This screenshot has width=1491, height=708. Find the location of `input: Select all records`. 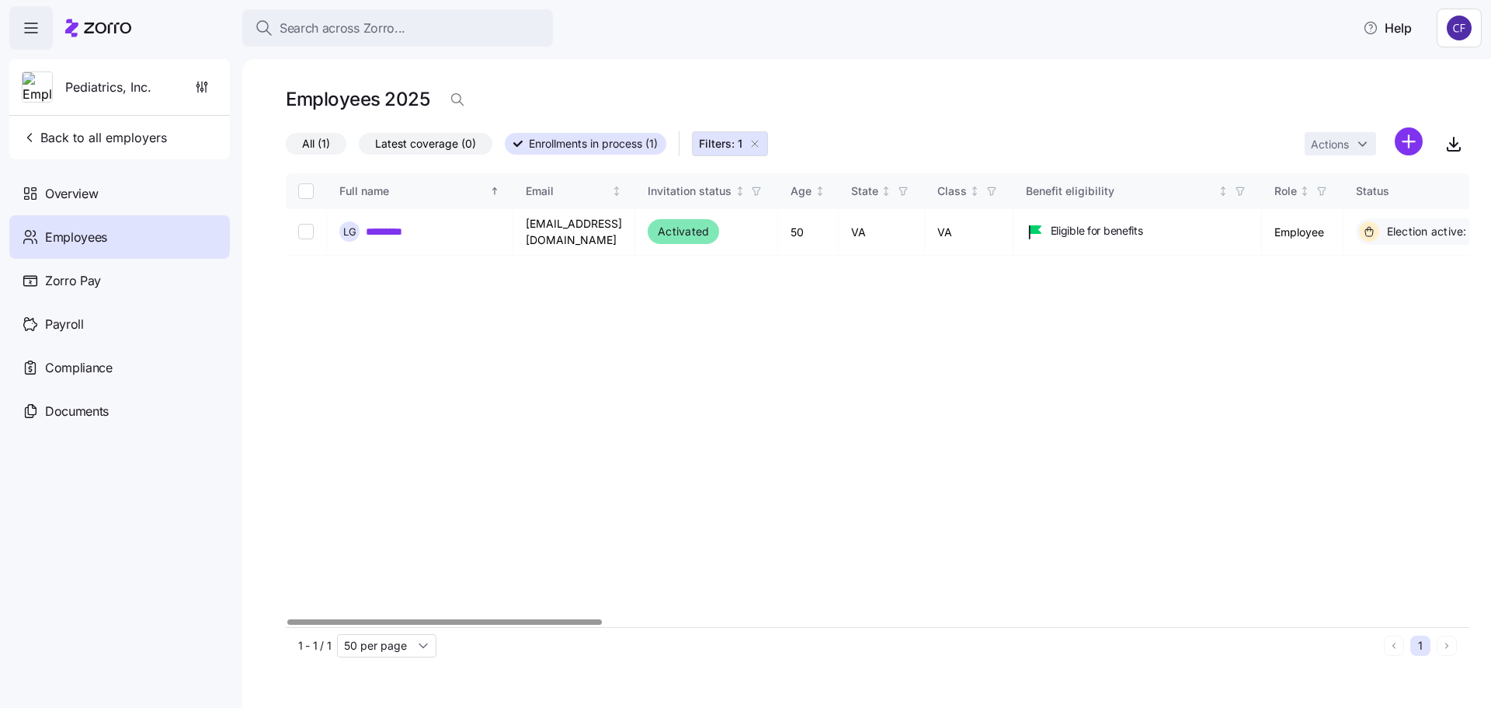

input: Select all records is located at coordinates (306, 191).